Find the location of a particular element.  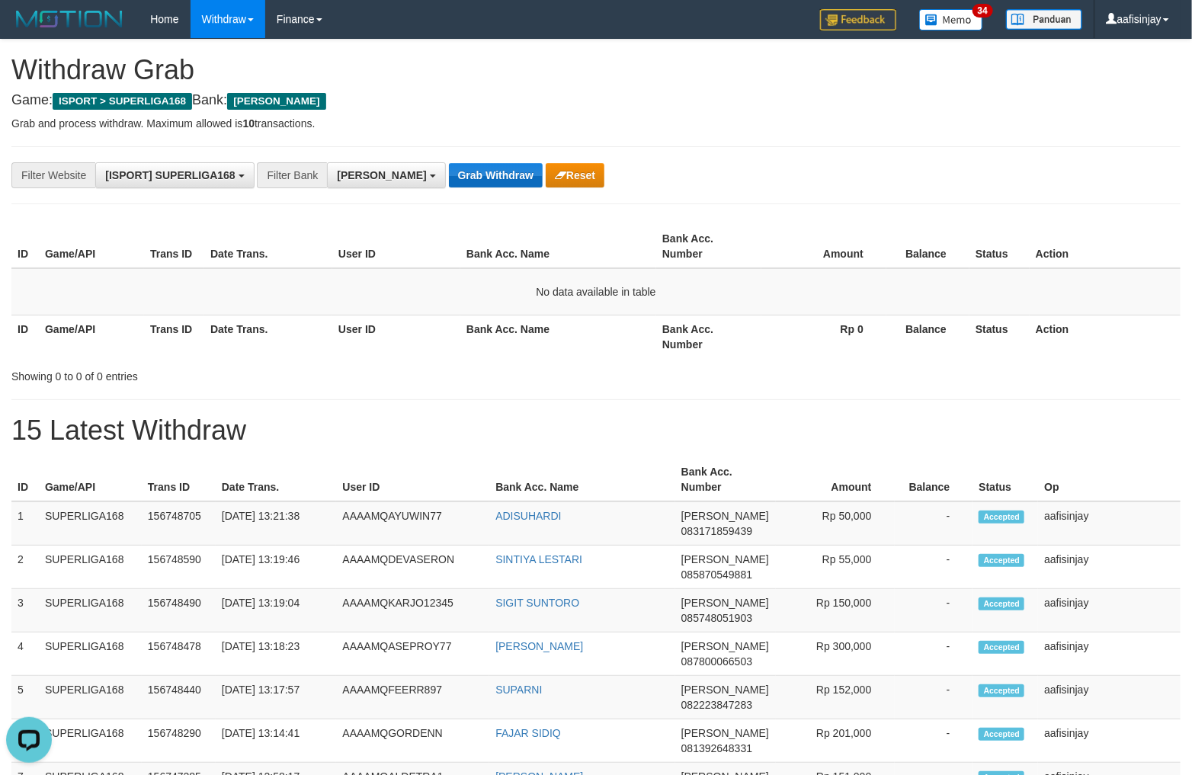

td: AAAAMQGORDENN is located at coordinates (412, 741).